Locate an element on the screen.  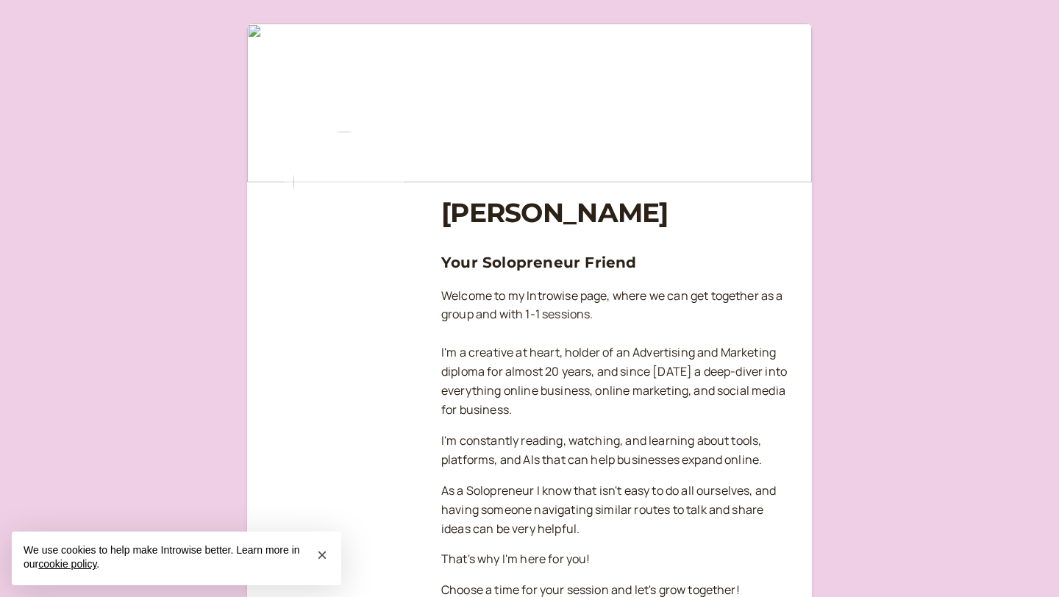
a: cookie policy is located at coordinates (67, 564).